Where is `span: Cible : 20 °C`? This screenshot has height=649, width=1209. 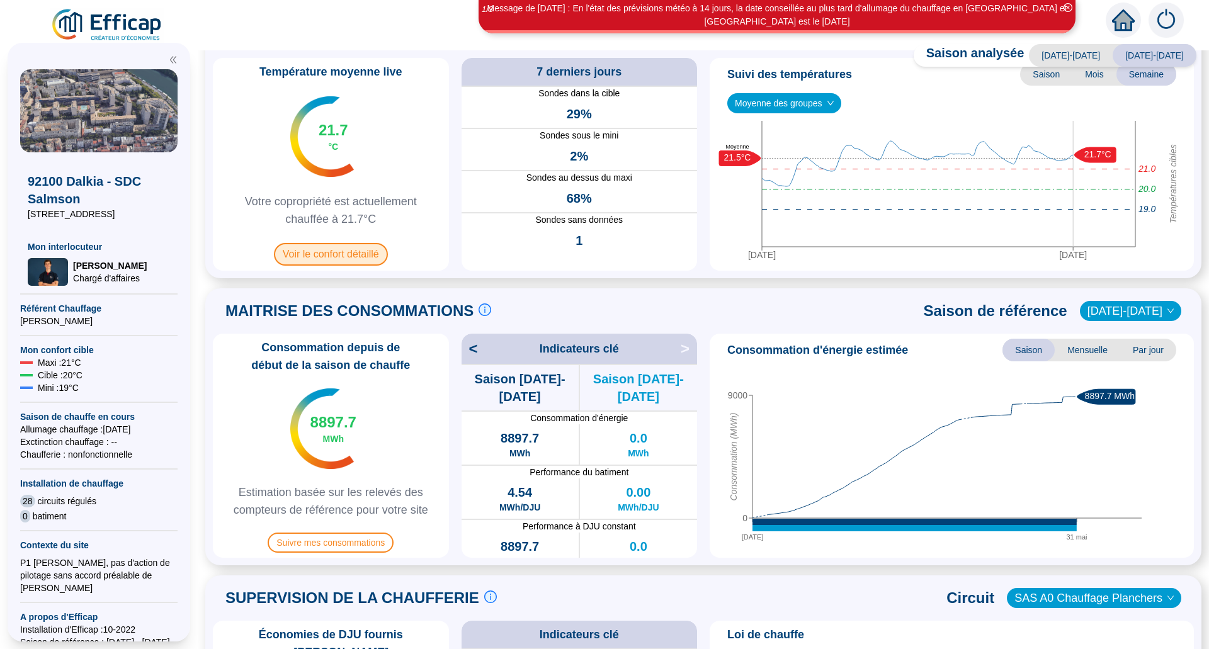
span: Cible : 20 °C is located at coordinates (60, 375).